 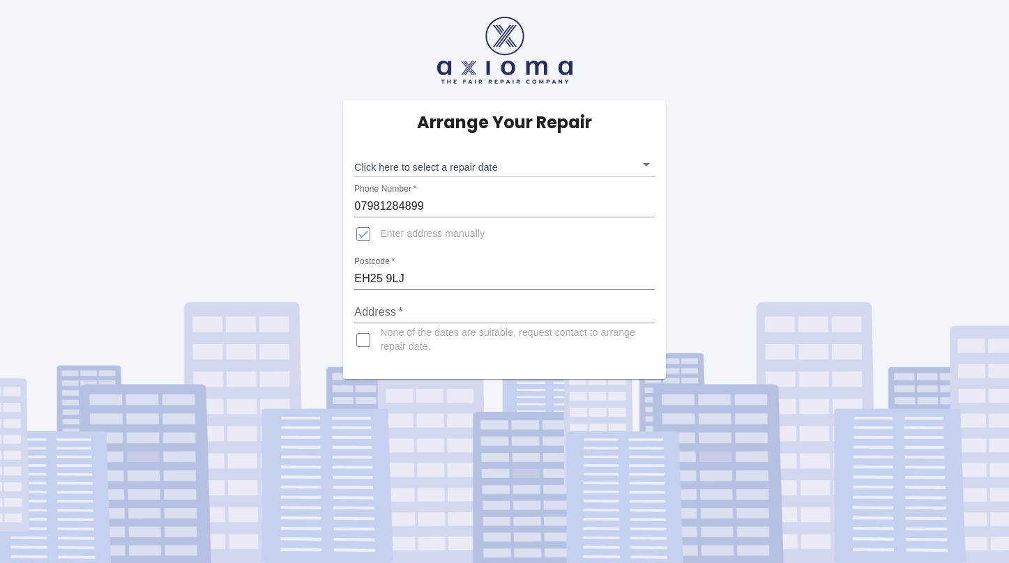 I want to click on span: Enter address manually, so click(x=432, y=234).